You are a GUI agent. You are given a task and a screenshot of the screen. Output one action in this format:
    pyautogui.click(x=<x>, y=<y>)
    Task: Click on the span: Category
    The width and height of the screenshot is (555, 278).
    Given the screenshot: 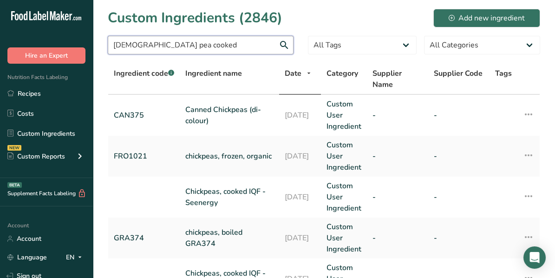 What is the action you would take?
    pyautogui.click(x=342, y=73)
    